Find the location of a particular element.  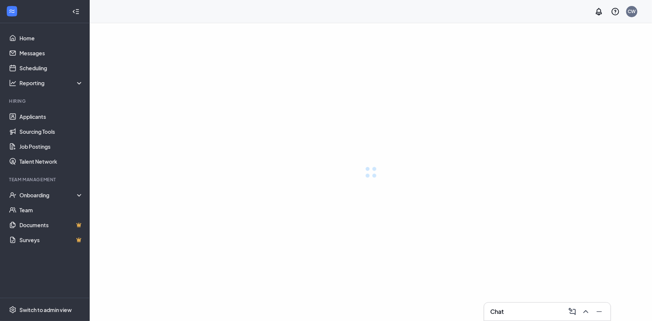

h3: Chat is located at coordinates (497, 311).